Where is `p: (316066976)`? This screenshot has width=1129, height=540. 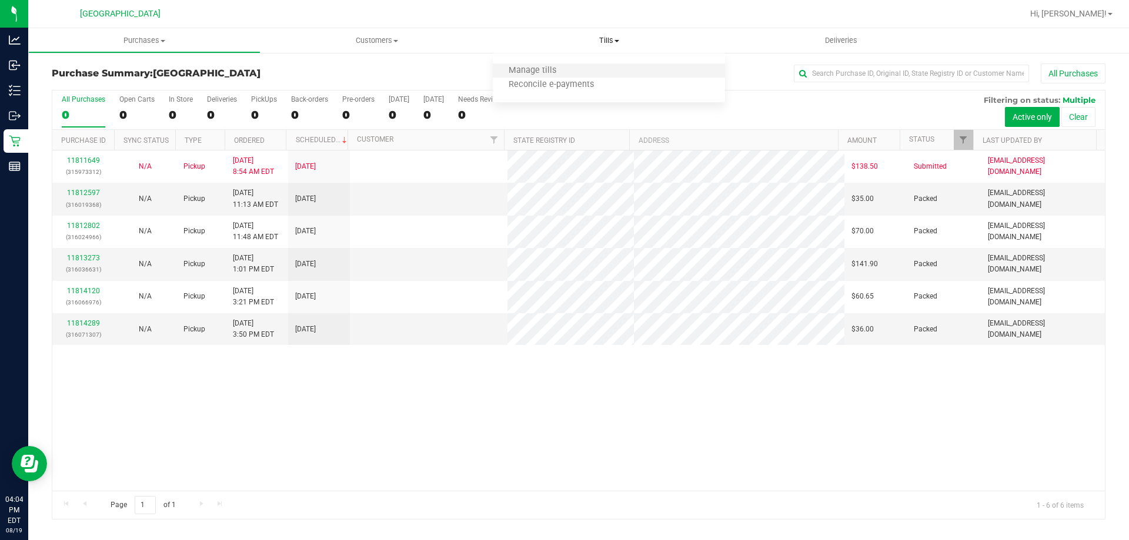 p: (316066976) is located at coordinates (83, 302).